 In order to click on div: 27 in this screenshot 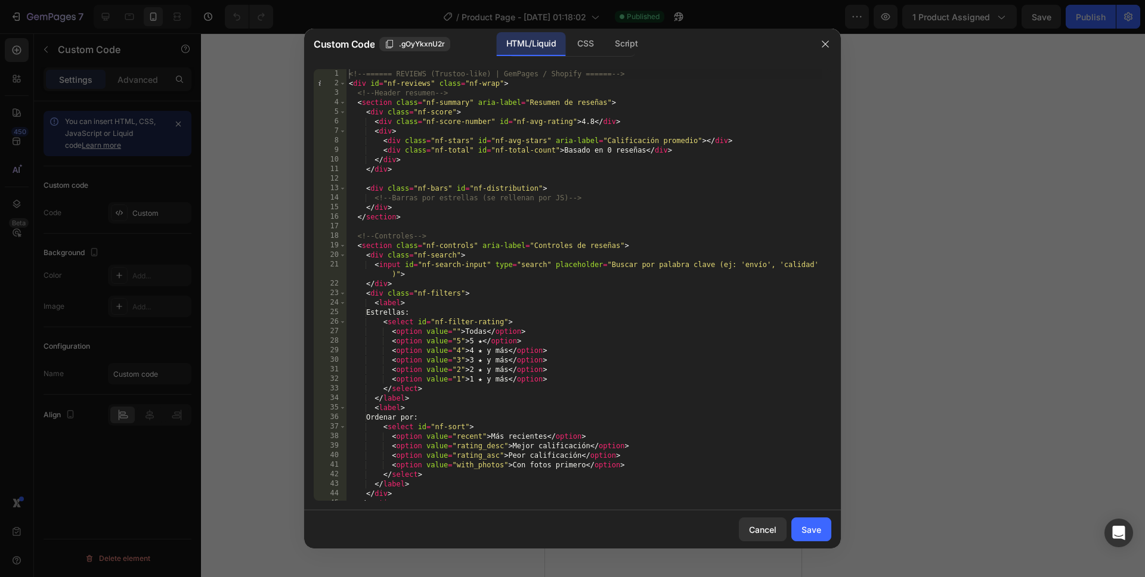, I will do `click(330, 332)`.